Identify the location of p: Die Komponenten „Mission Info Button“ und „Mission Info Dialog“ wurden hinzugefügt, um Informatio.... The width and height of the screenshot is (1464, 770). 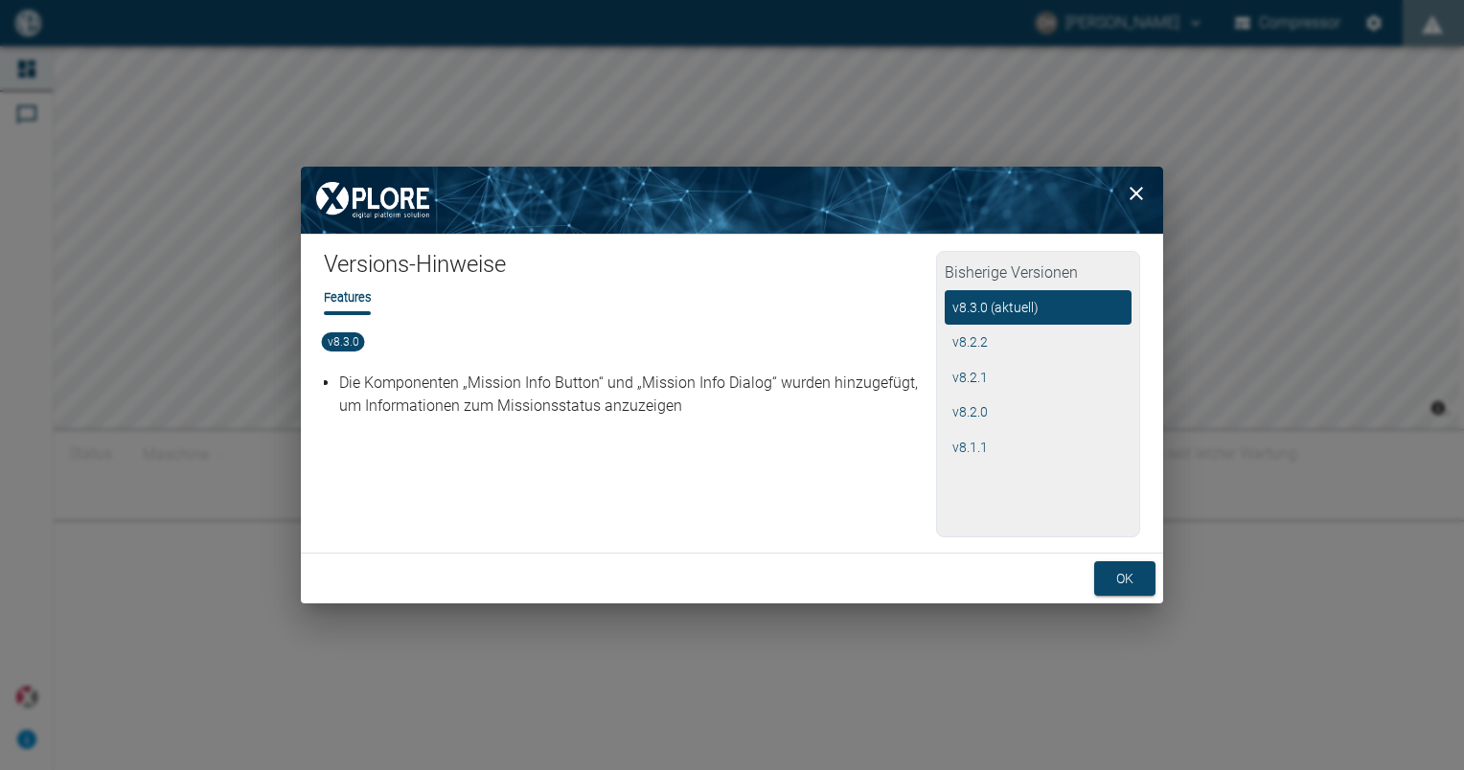
(634, 395).